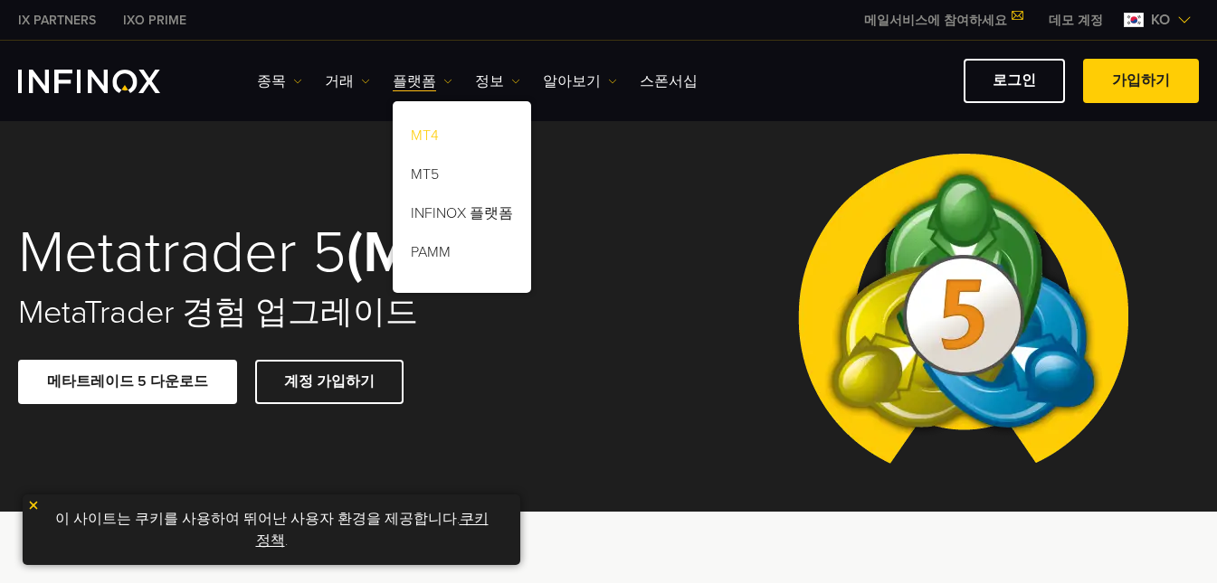  What do you see at coordinates (347, 81) in the screenshot?
I see `a: 거래` at bounding box center [347, 81].